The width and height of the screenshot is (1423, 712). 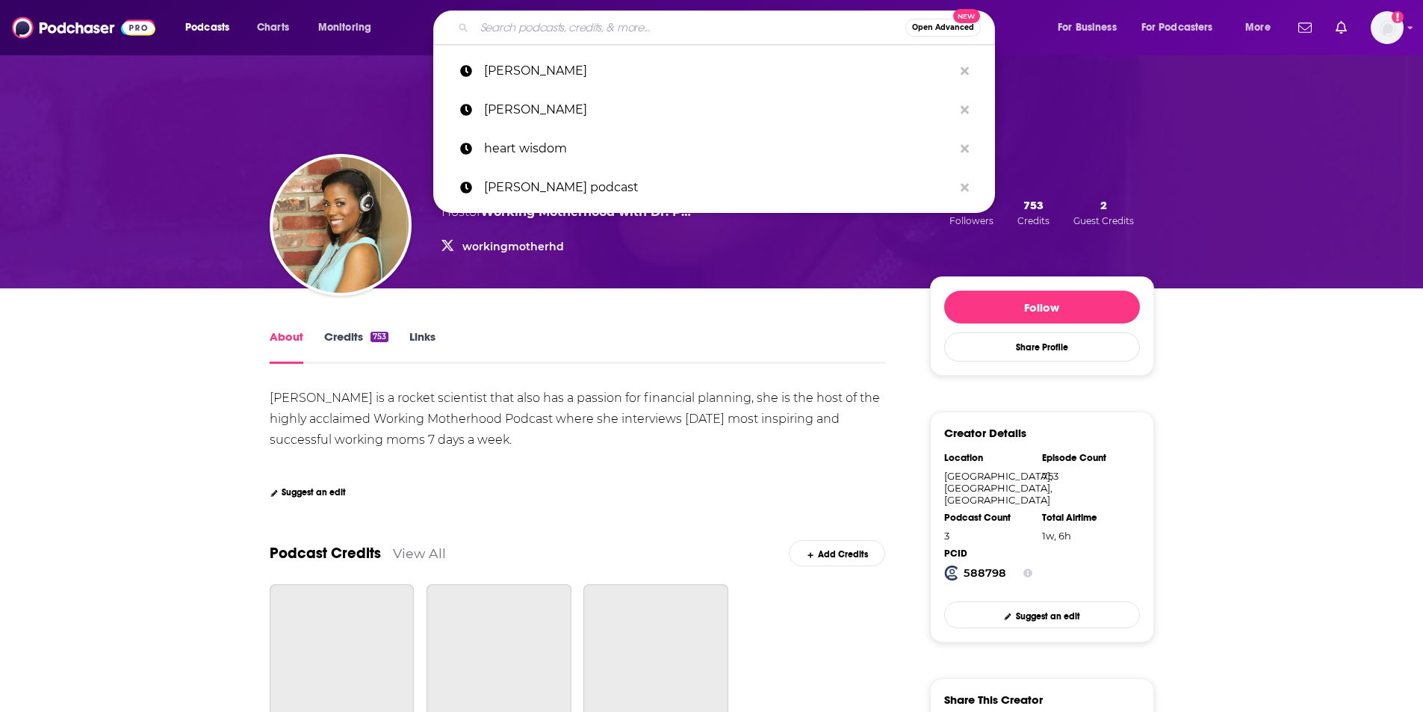 I want to click on a: Add Credits, so click(x=836, y=553).